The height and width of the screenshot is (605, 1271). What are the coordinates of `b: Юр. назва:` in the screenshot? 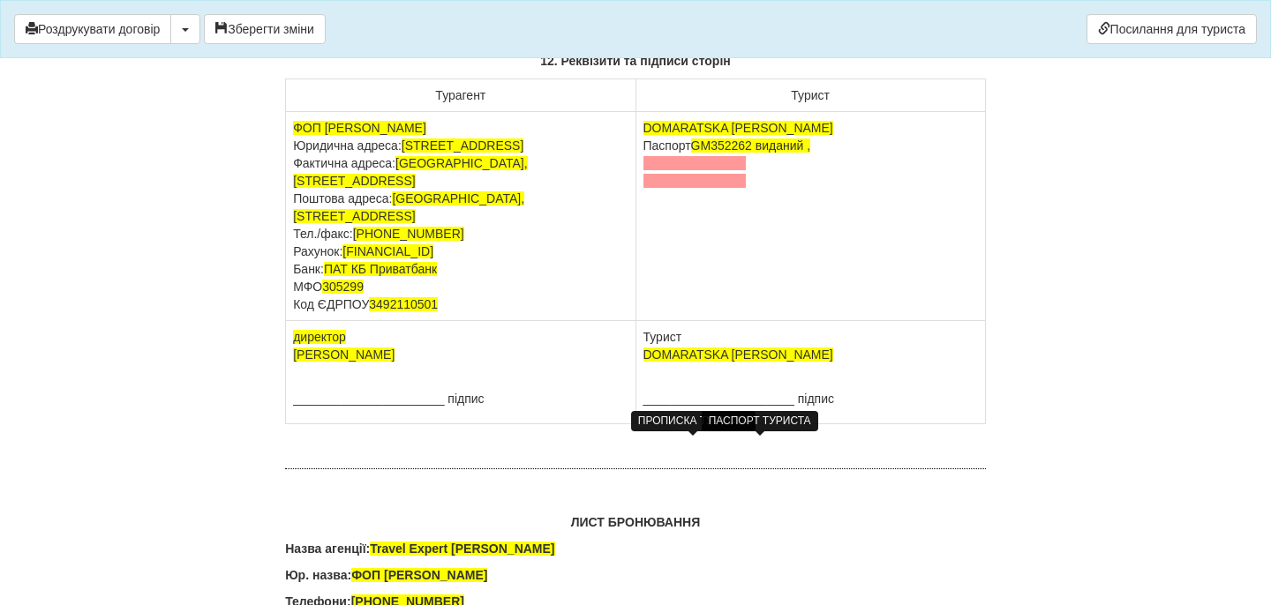 It's located at (386, 575).